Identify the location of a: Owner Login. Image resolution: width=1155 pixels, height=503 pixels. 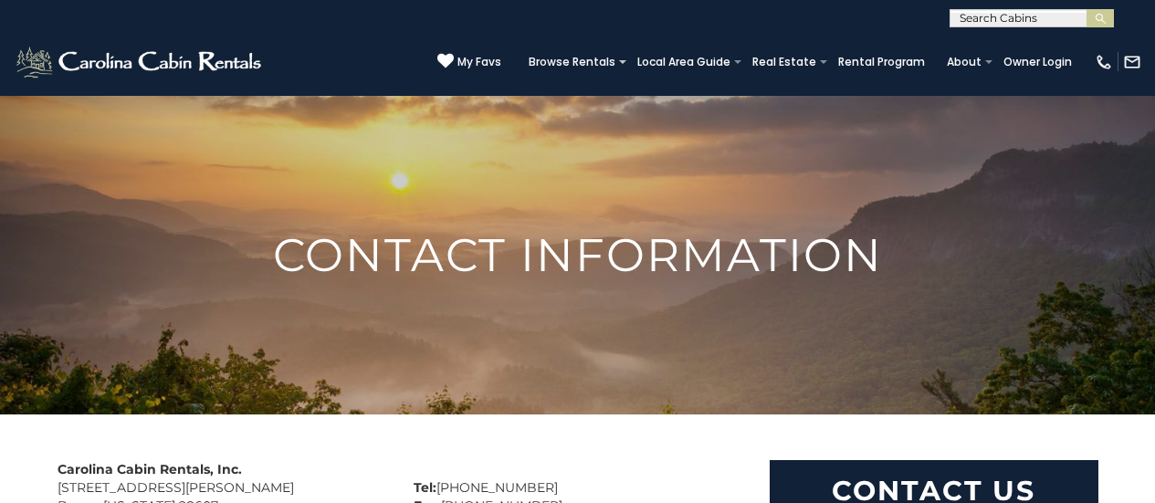
(1037, 62).